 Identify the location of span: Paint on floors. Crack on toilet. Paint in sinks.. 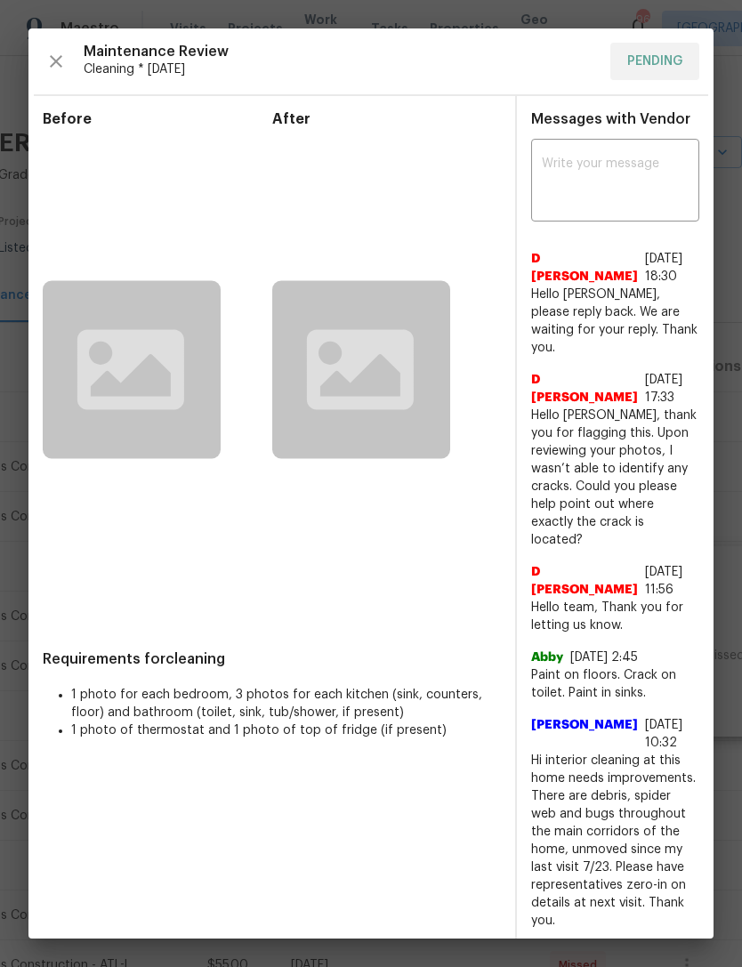
(615, 684).